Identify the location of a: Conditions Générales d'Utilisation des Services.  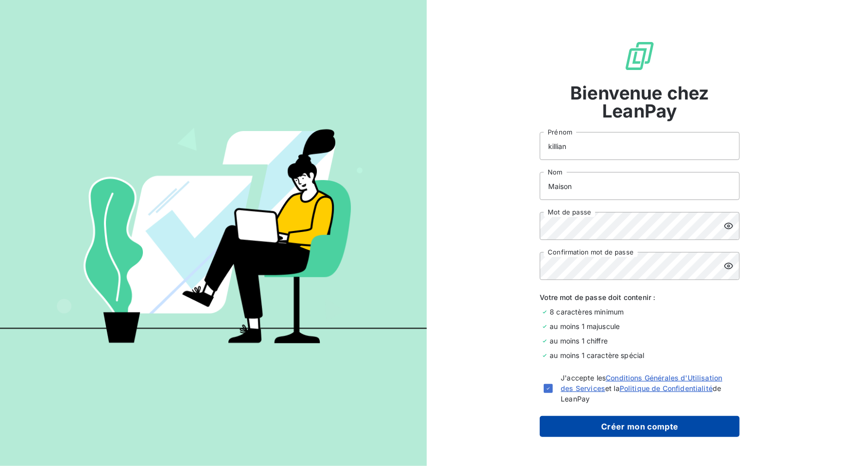
(641, 383).